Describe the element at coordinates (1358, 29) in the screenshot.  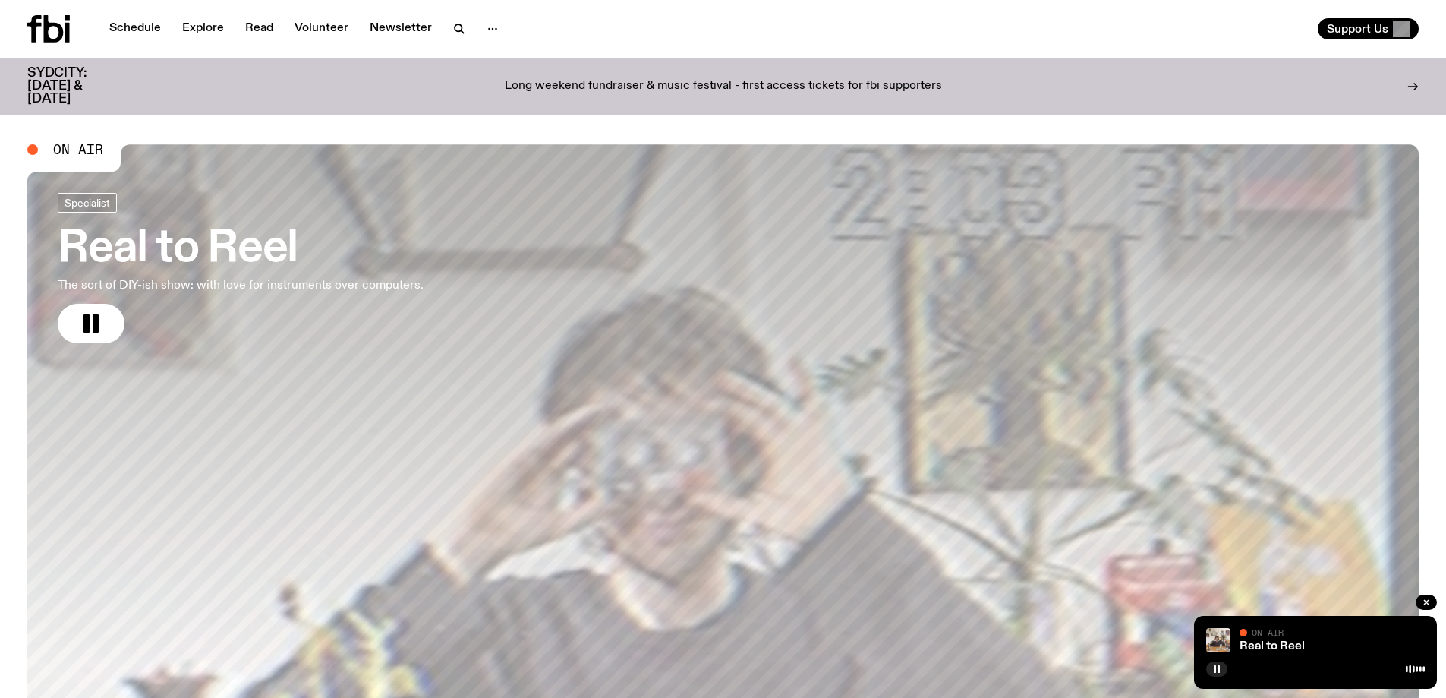
I see `span: Support Us` at that location.